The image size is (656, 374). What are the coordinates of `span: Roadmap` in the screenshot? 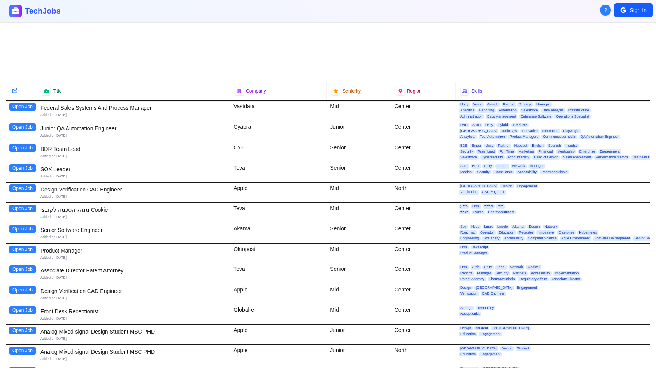 It's located at (468, 232).